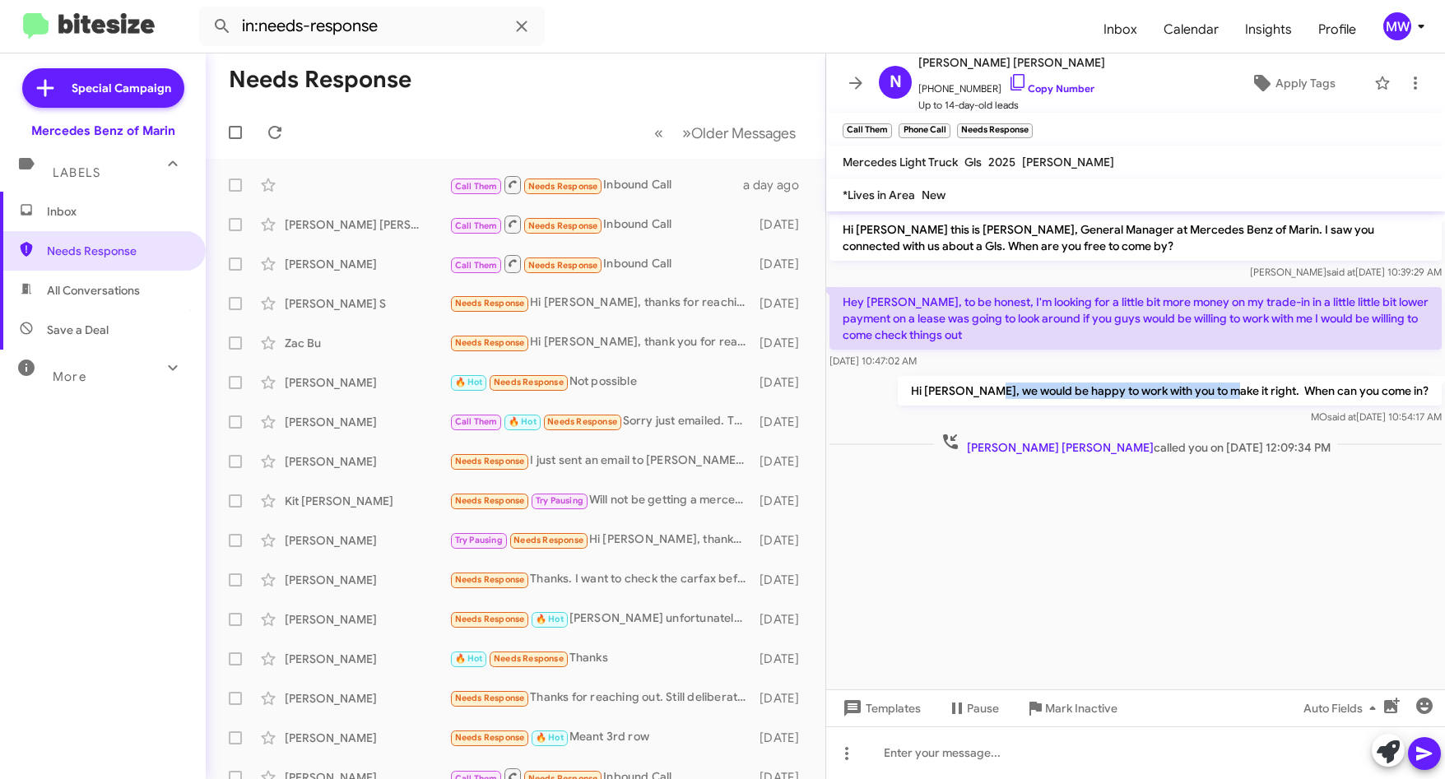 The width and height of the screenshot is (1445, 779). What do you see at coordinates (867, 131) in the screenshot?
I see `small: Call Them` at bounding box center [867, 131].